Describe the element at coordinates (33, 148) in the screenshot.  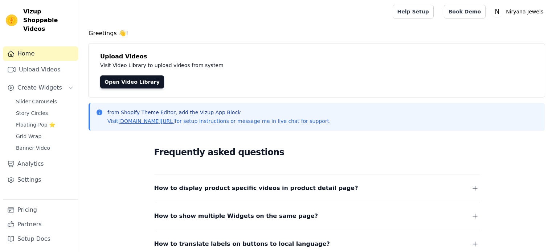
I see `span: Banner Video` at that location.